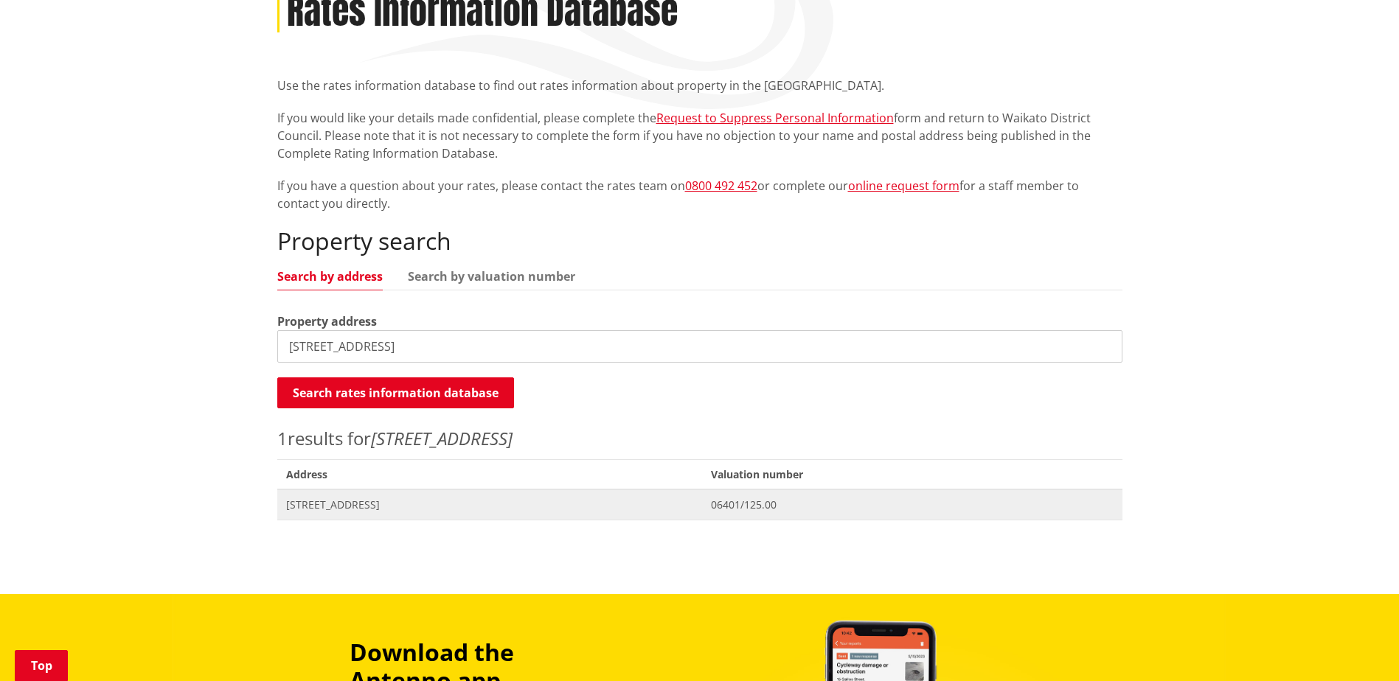  Describe the element at coordinates (282, 438) in the screenshot. I see `span: 1` at that location.